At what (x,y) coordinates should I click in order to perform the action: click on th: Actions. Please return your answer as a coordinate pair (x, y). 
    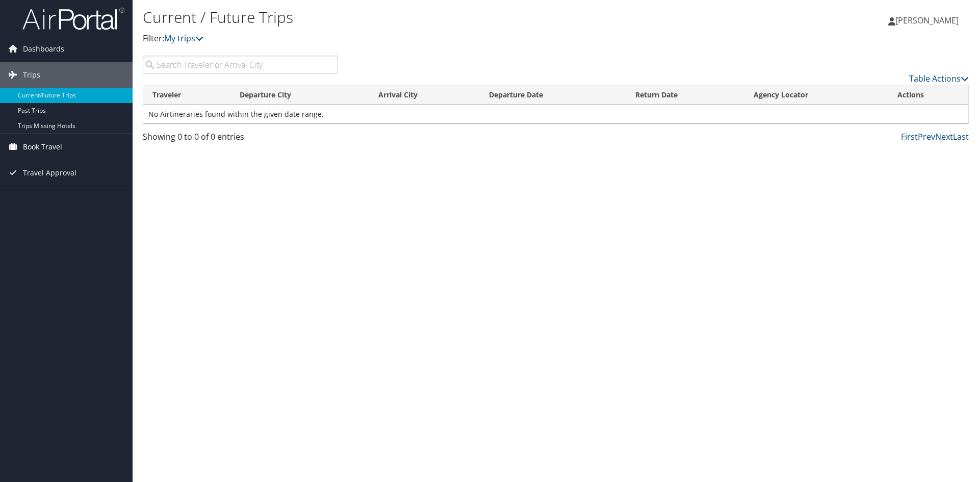
    Looking at the image, I should click on (928, 95).